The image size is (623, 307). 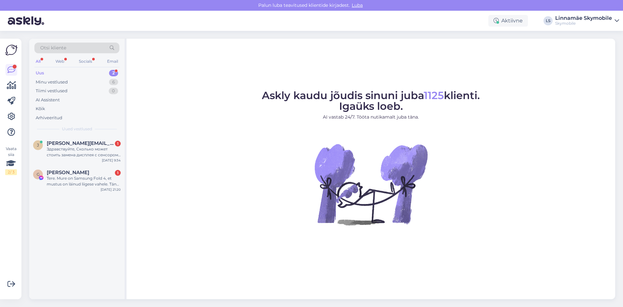 I want to click on a: Linnamäe SkymobileSkymobile, so click(x=587, y=21).